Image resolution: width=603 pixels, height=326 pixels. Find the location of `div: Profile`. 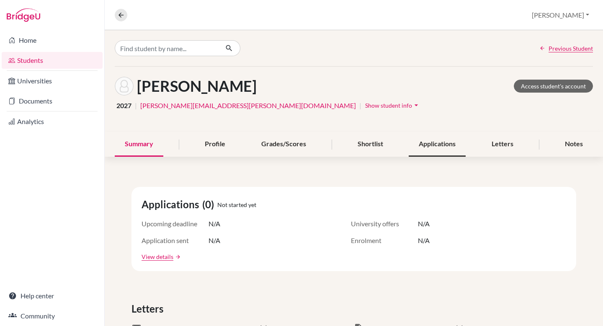

div: Profile is located at coordinates (215, 144).